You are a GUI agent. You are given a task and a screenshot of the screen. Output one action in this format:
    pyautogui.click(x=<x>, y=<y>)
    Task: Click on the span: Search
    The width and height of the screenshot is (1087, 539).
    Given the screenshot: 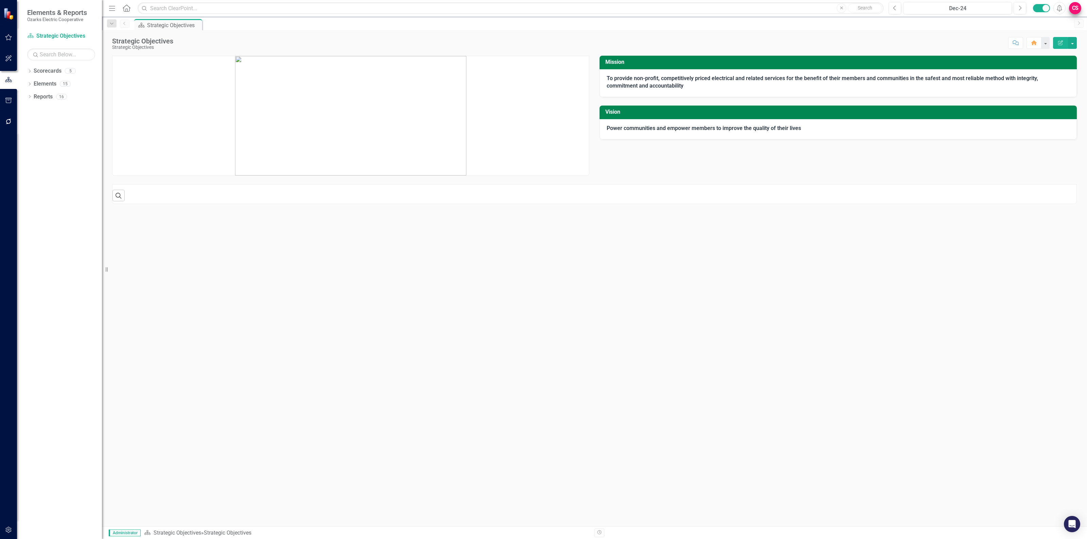 What is the action you would take?
    pyautogui.click(x=865, y=8)
    